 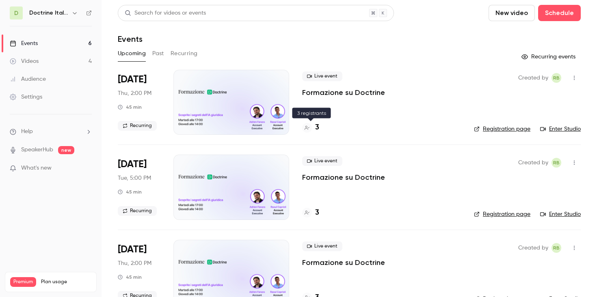 I want to click on span: Help, so click(x=27, y=132).